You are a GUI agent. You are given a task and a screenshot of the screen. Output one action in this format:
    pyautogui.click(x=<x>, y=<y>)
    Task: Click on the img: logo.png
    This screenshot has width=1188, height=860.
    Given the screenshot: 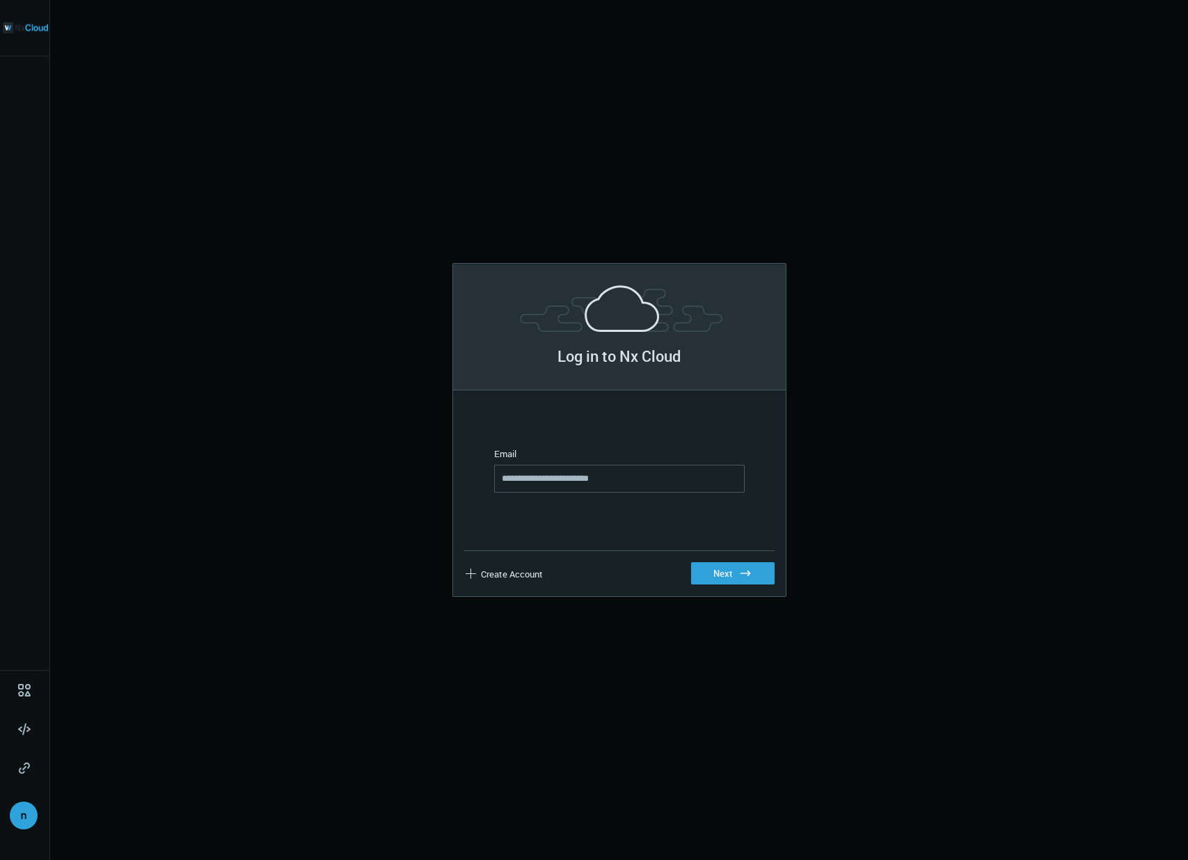 What is the action you would take?
    pyautogui.click(x=25, y=28)
    